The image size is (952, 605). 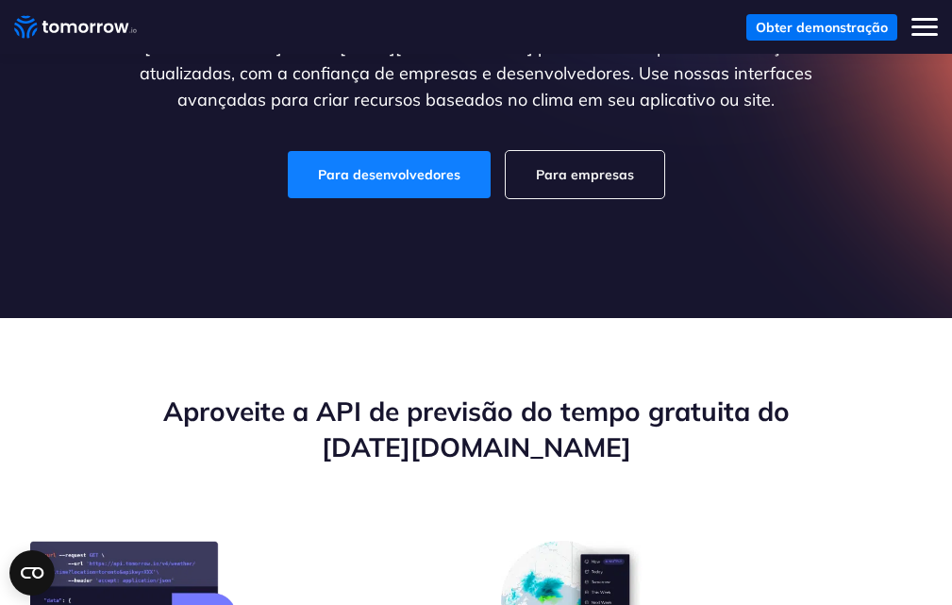 What do you see at coordinates (822, 27) in the screenshot?
I see `a: Obter demonstração` at bounding box center [822, 27].